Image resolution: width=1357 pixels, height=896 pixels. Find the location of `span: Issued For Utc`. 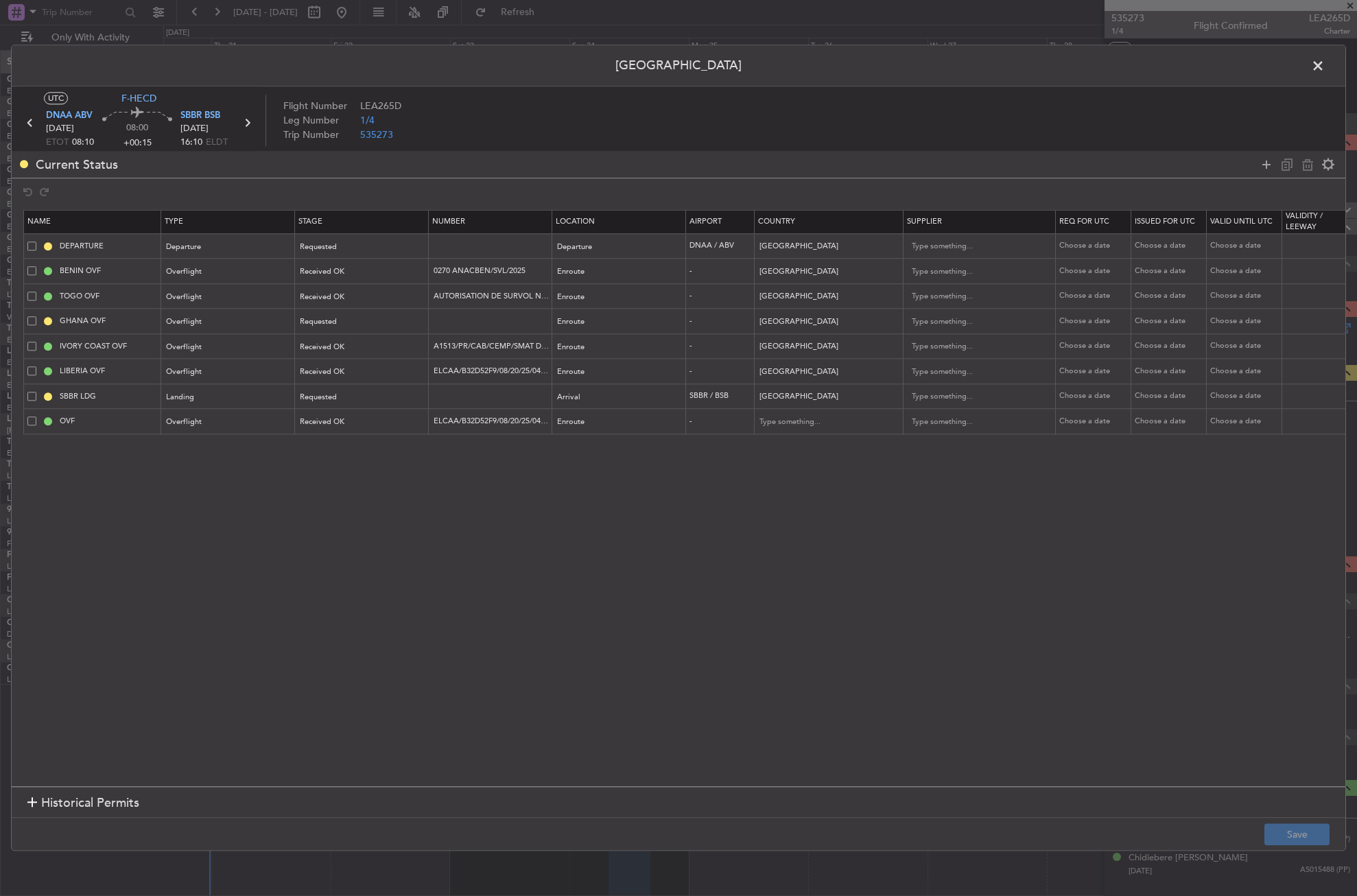

span: Issued For Utc is located at coordinates (1165, 220).